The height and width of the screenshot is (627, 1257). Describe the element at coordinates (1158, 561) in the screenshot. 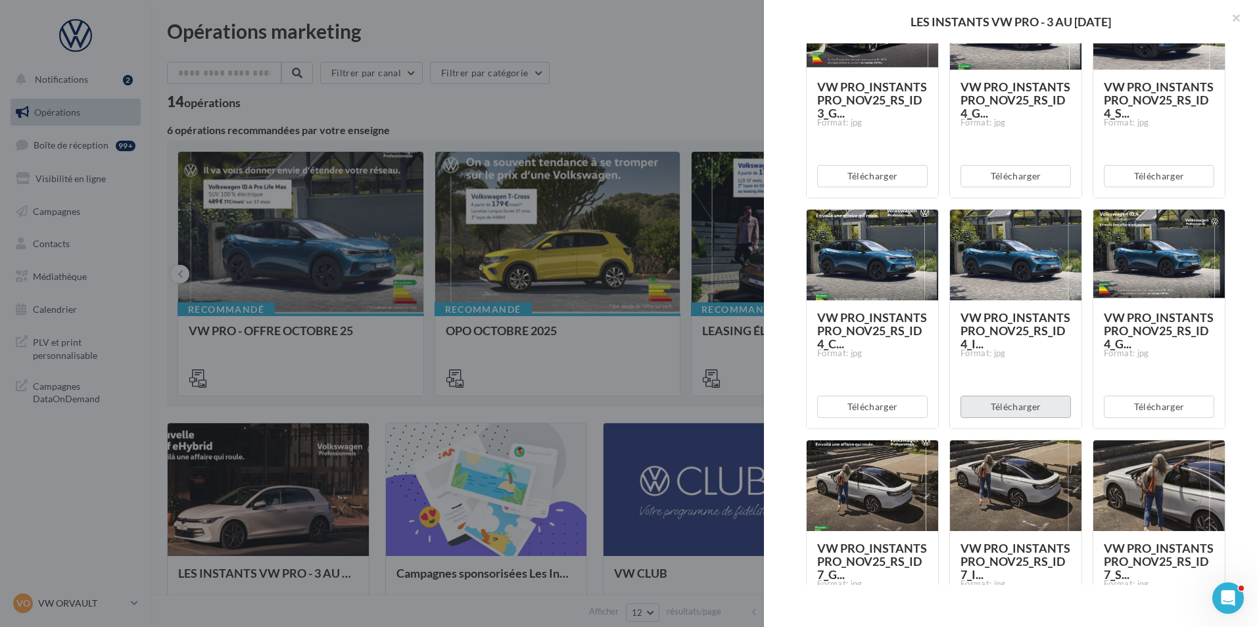

I see `span: VW PRO_INSTANTS PRO_NOV25_RS_ID7_S...` at that location.